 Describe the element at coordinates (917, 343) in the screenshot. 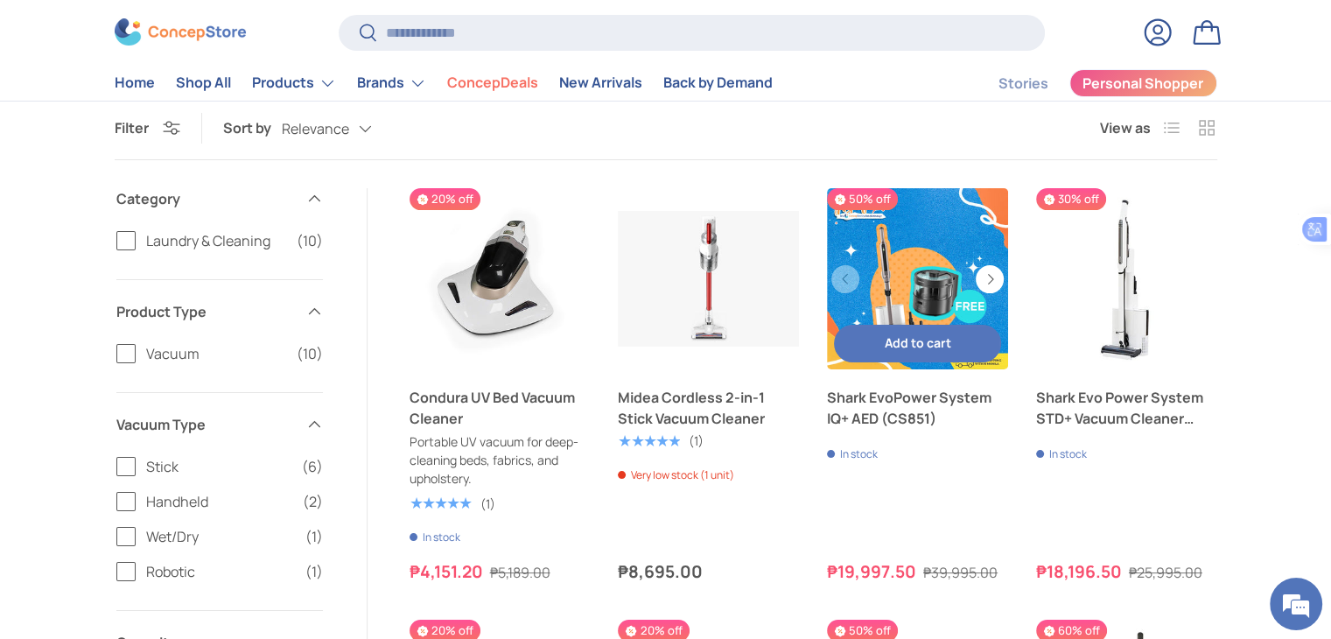

I see `button: Add to cart` at that location.